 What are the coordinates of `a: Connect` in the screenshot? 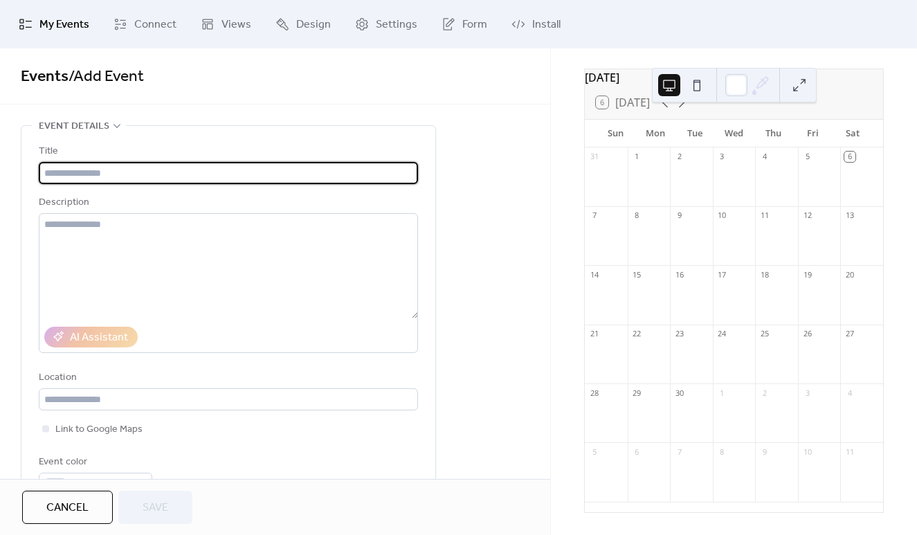 It's located at (145, 24).